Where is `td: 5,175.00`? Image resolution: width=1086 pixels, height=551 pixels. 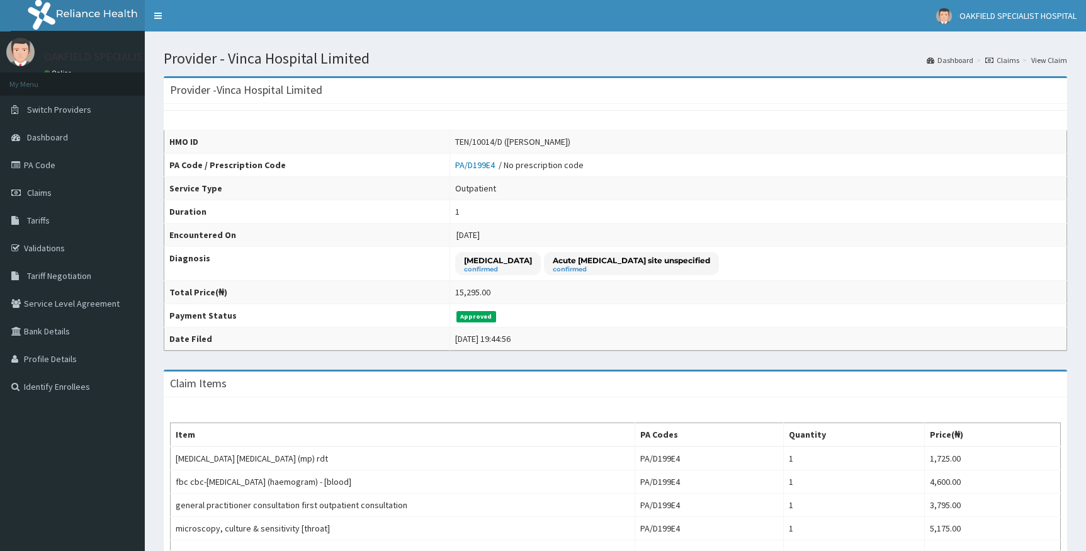
td: 5,175.00 is located at coordinates (993, 528).